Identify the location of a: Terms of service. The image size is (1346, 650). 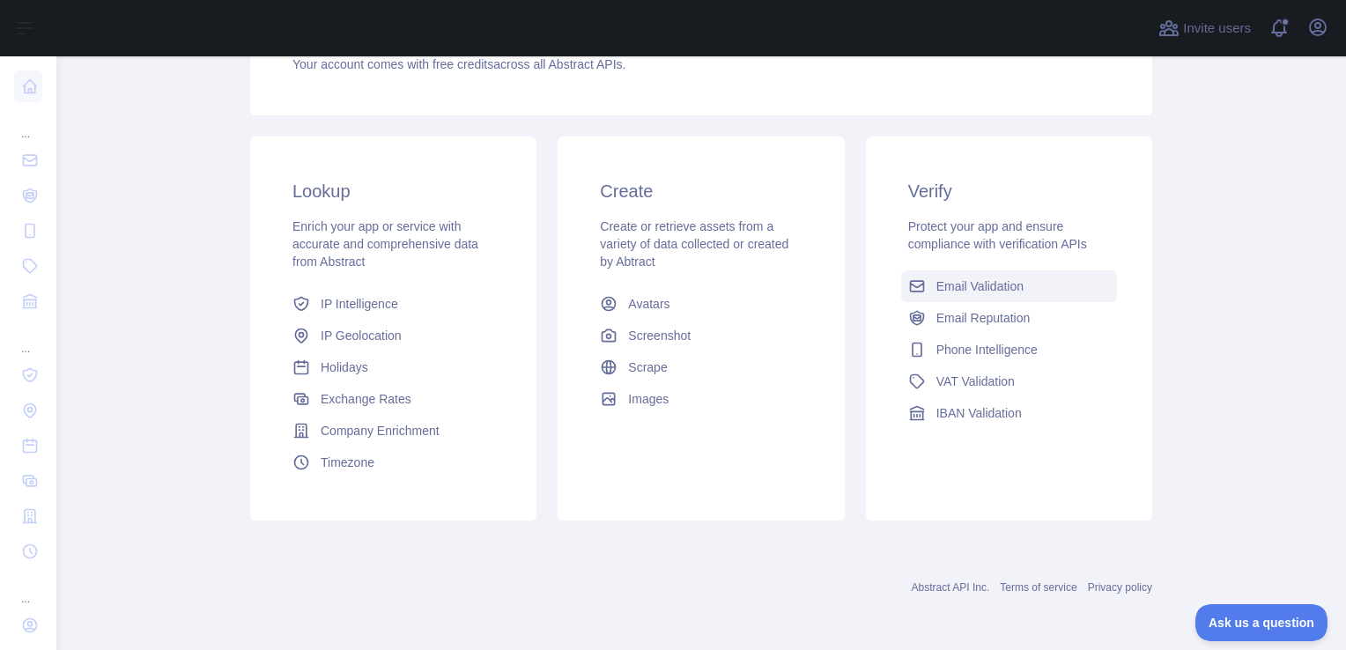
(1038, 588).